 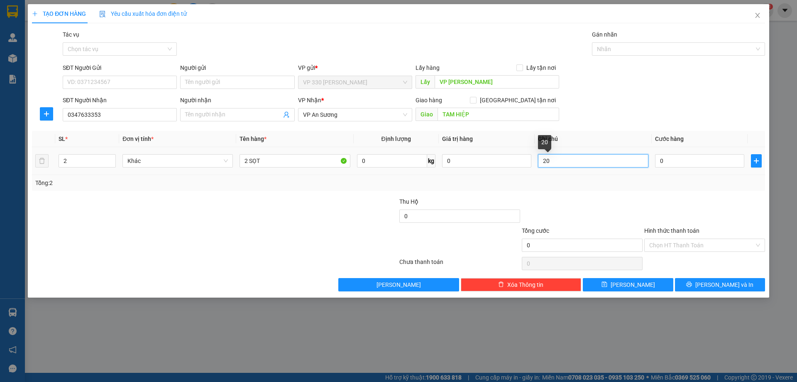 What do you see at coordinates (355, 68) in the screenshot?
I see `div: VP gửi` at bounding box center [355, 68].